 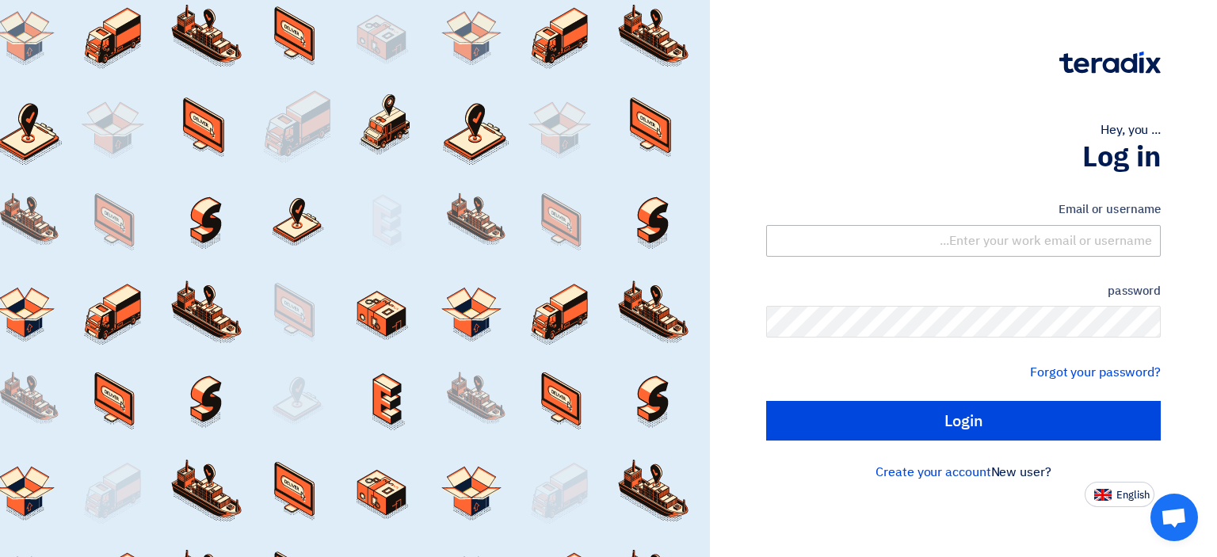 What do you see at coordinates (1021, 472) in the screenshot?
I see `font: New user?` at bounding box center [1021, 472].